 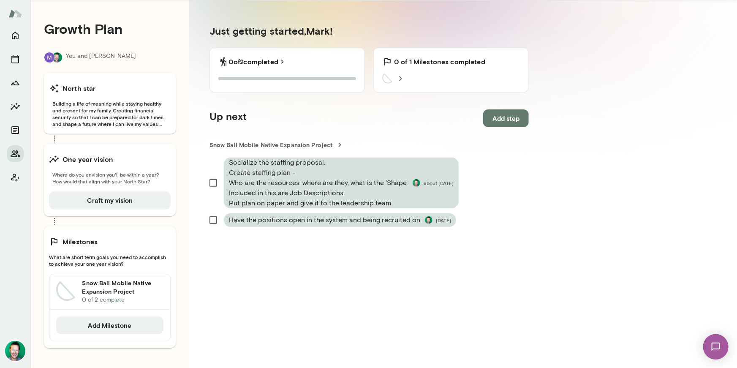 What do you see at coordinates (258, 62) in the screenshot?
I see `a: 0of2completed` at bounding box center [258, 62].